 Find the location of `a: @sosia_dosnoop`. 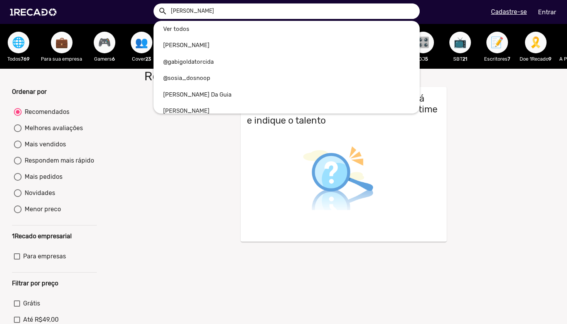

a: @sosia_dosnoop is located at coordinates (287, 78).